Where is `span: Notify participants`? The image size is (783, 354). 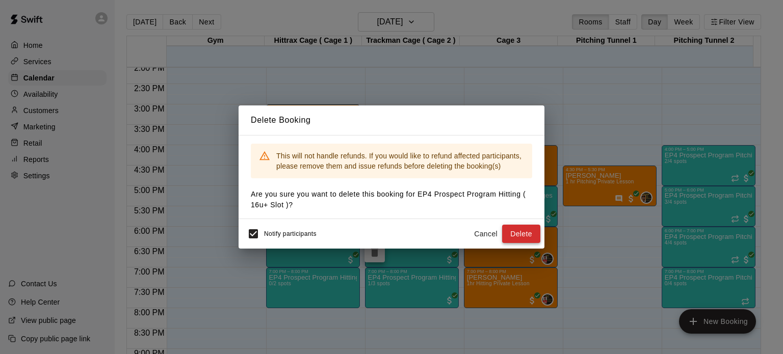
span: Notify participants is located at coordinates (290, 234).